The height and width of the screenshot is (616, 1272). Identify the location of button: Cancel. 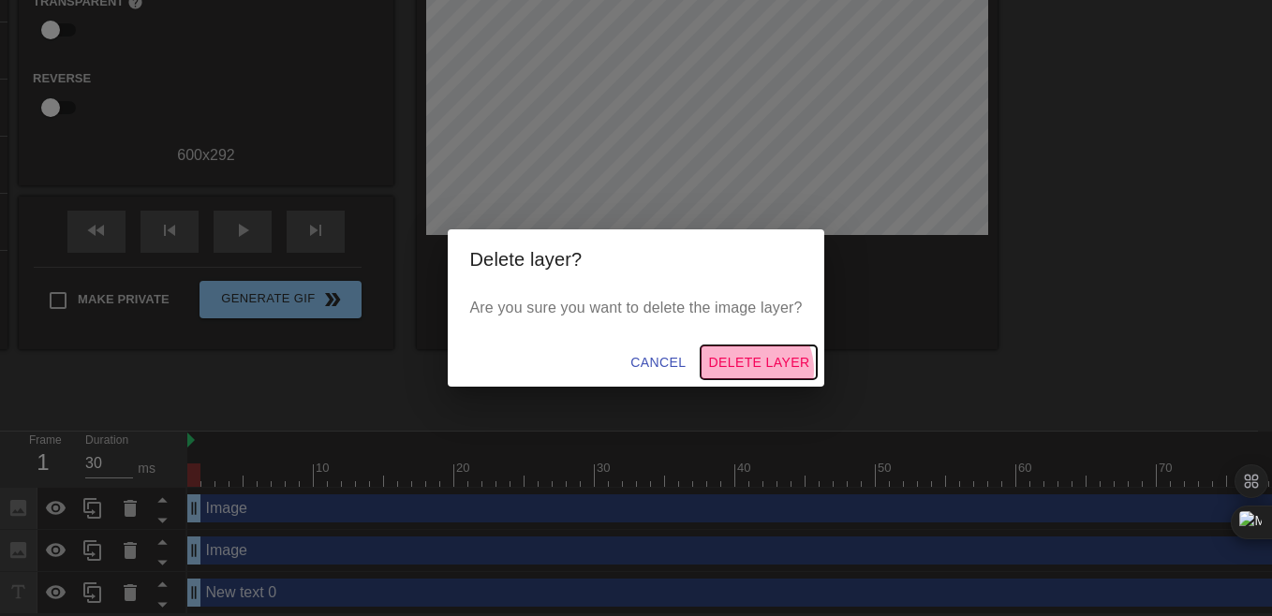
(658, 363).